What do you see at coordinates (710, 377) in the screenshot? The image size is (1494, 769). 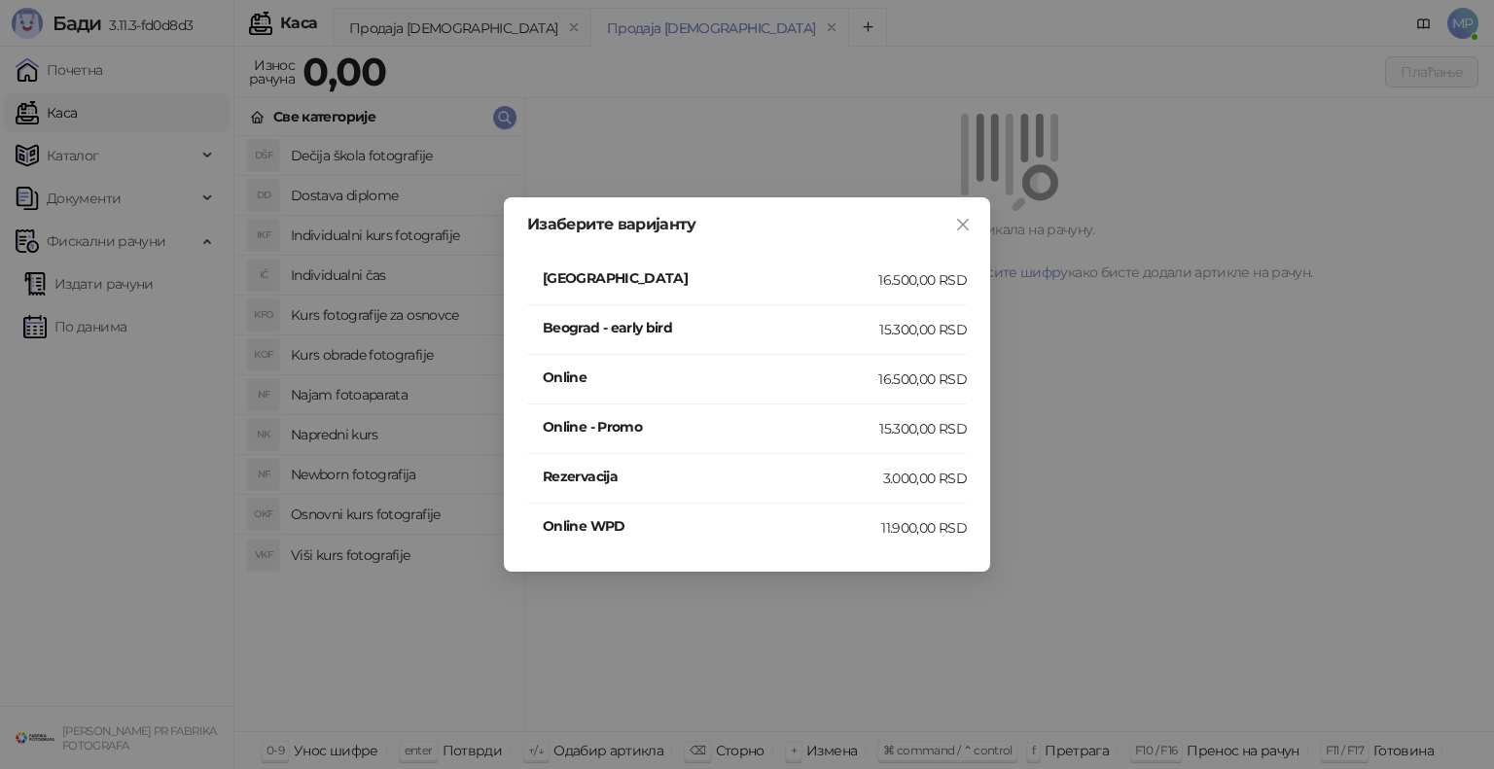 I see `h4: Online` at bounding box center [710, 377].